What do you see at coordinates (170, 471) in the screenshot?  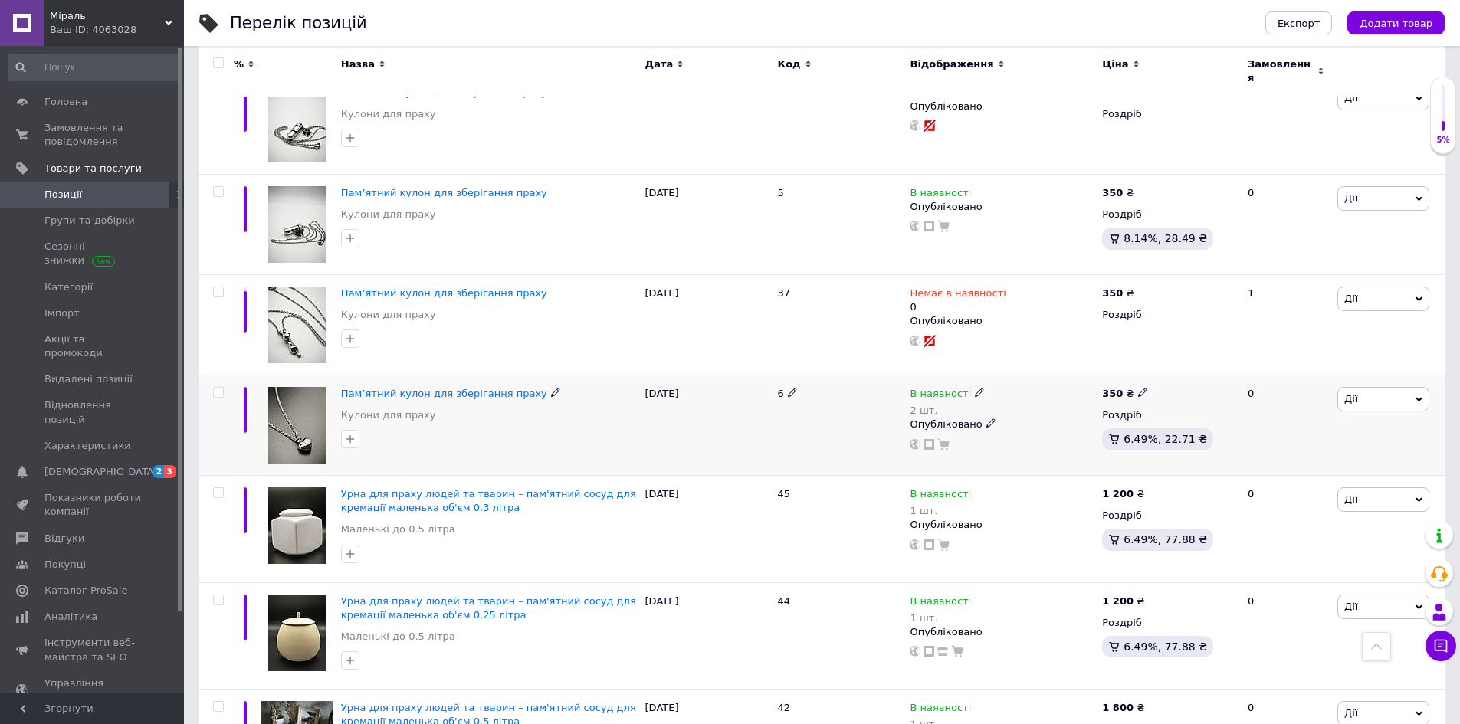 I see `span: 3` at bounding box center [170, 471].